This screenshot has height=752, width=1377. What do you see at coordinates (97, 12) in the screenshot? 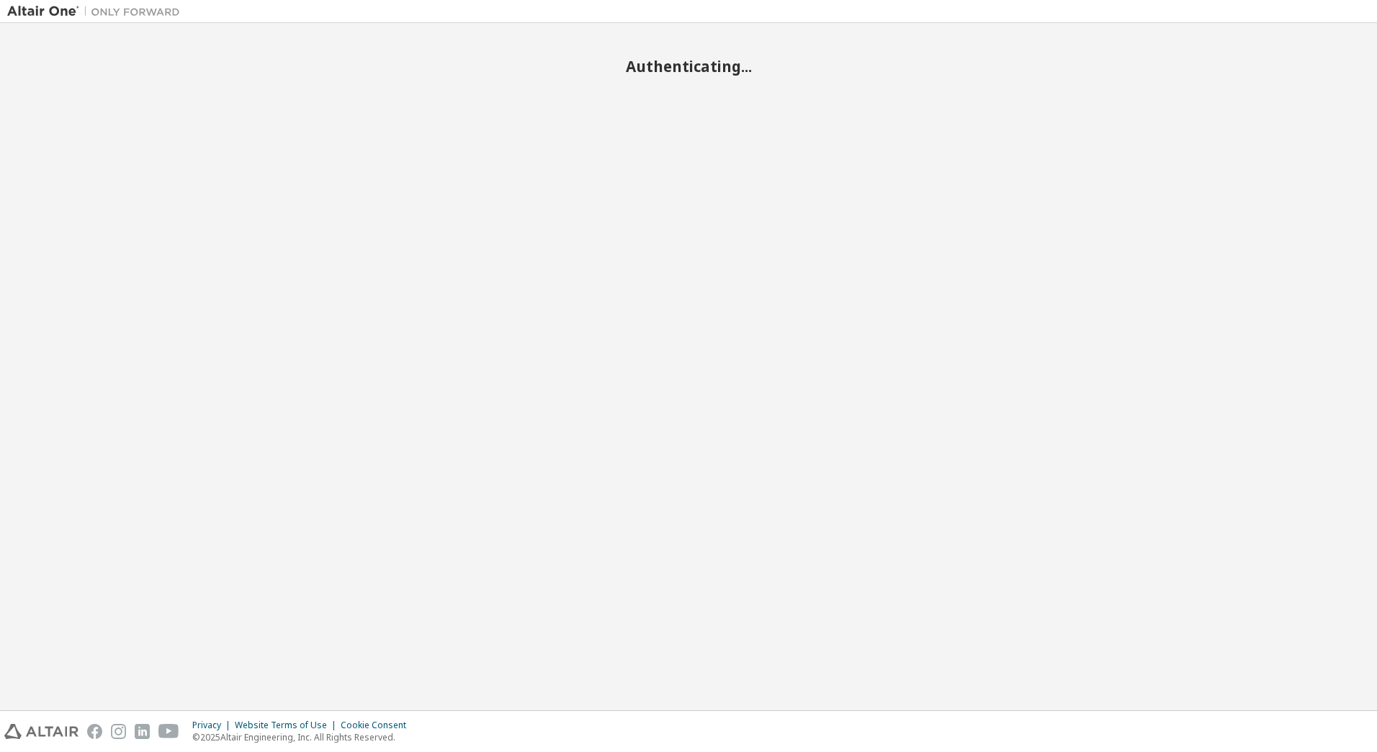
I see `img: Altair One` at bounding box center [97, 12].